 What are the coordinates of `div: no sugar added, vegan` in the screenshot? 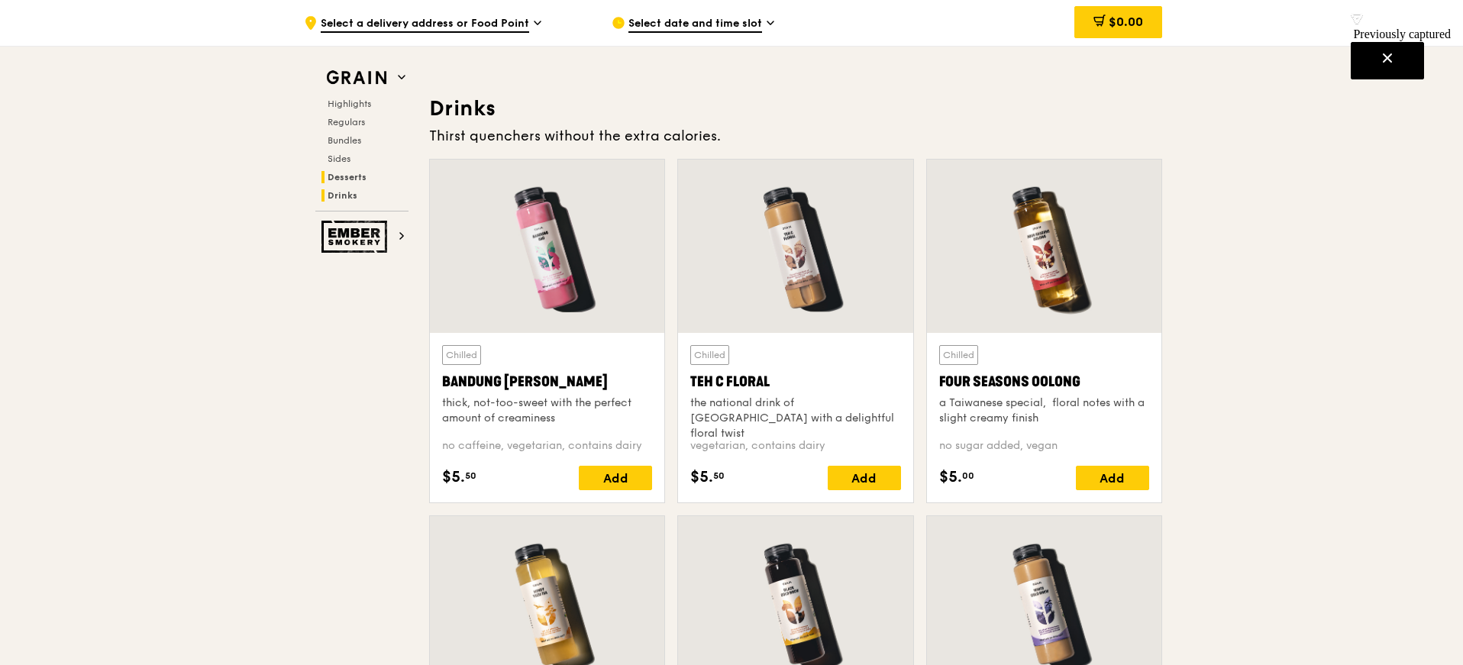 It's located at (1044, 446).